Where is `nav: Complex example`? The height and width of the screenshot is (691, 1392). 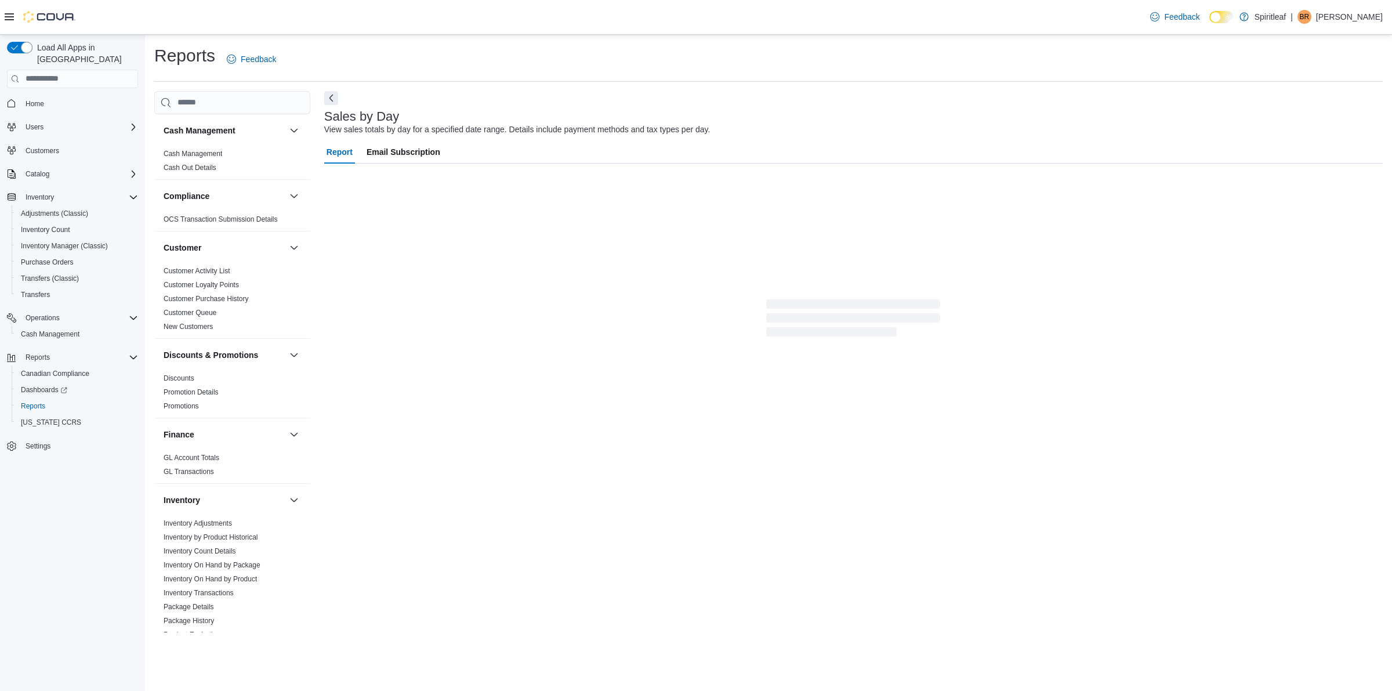
nav: Complex example is located at coordinates (73, 288).